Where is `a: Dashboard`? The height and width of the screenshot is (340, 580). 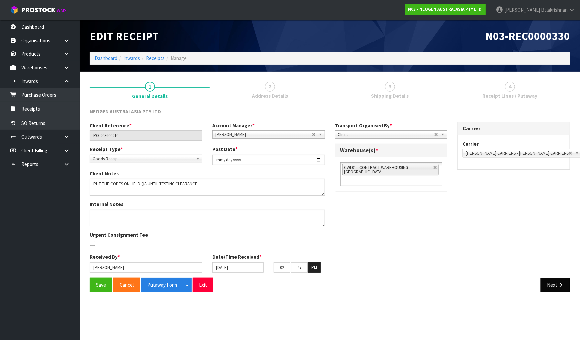
a: Dashboard is located at coordinates (106, 58).